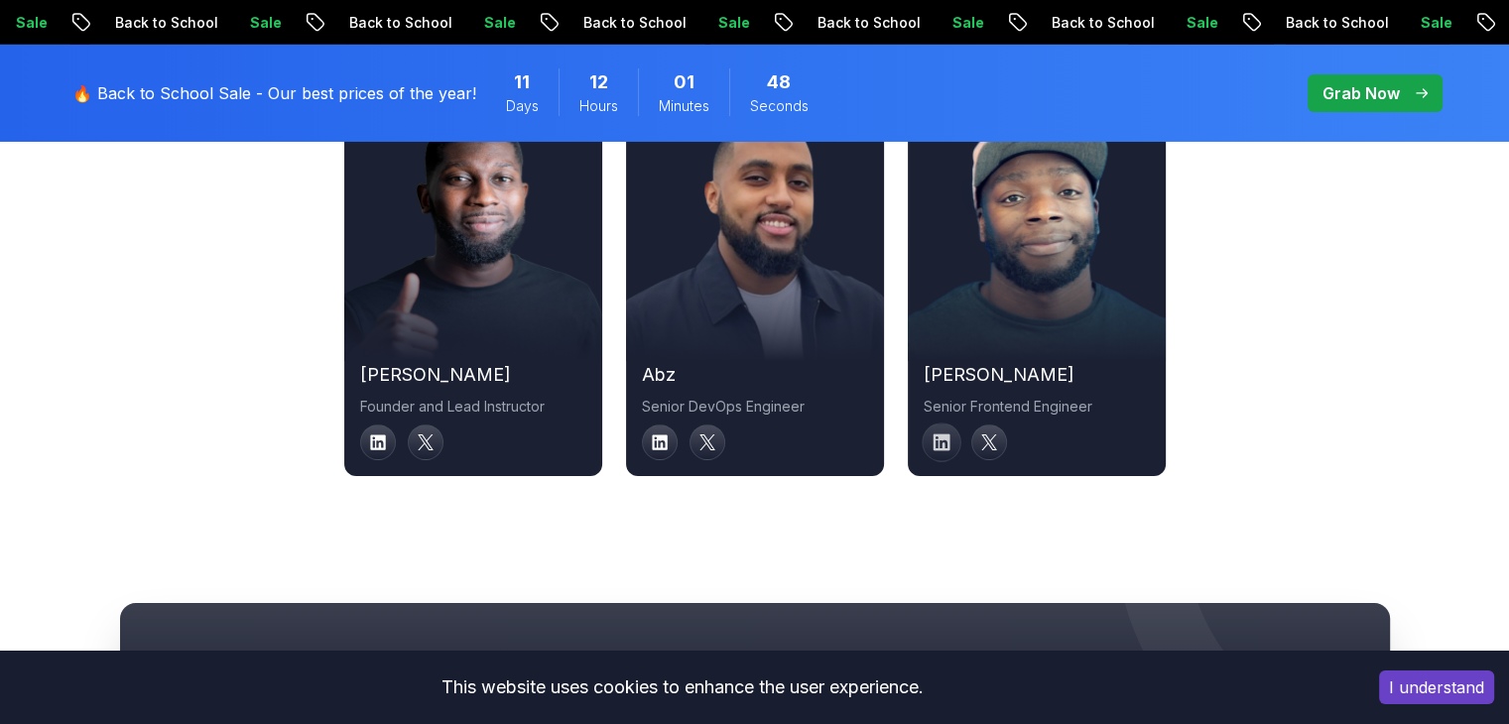  What do you see at coordinates (779, 106) in the screenshot?
I see `span: Seconds` at bounding box center [779, 106].